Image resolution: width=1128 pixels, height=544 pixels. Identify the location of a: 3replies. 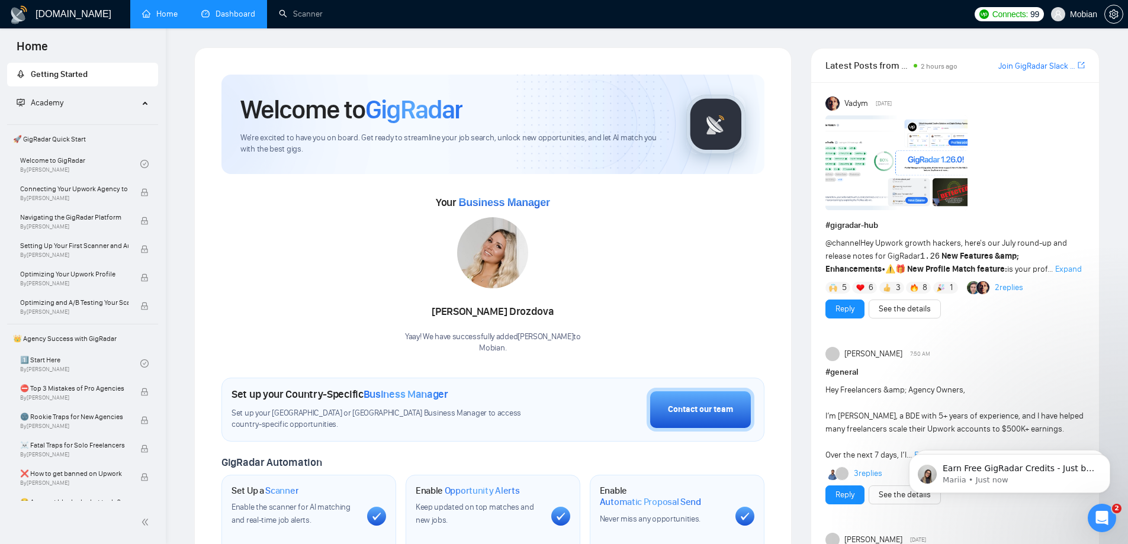
(868, 474).